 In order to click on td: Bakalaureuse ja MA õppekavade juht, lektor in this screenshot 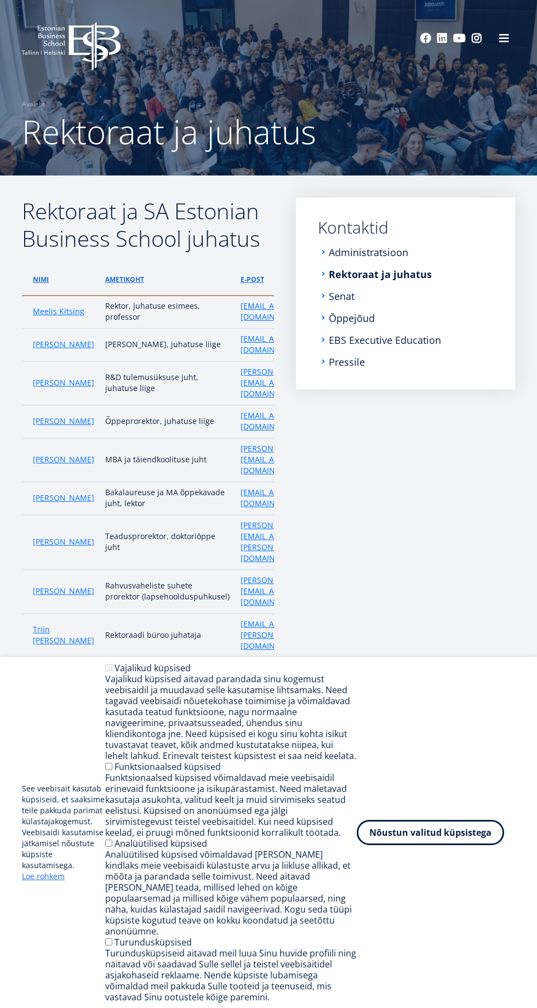, I will do `click(167, 498)`.